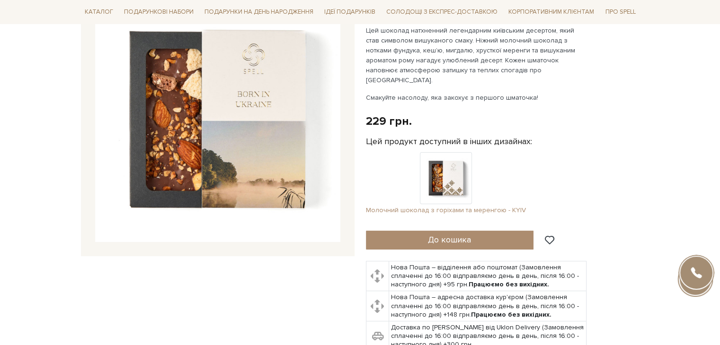 Image resolution: width=720 pixels, height=345 pixels. I want to click on div: 229 грн., so click(388, 121).